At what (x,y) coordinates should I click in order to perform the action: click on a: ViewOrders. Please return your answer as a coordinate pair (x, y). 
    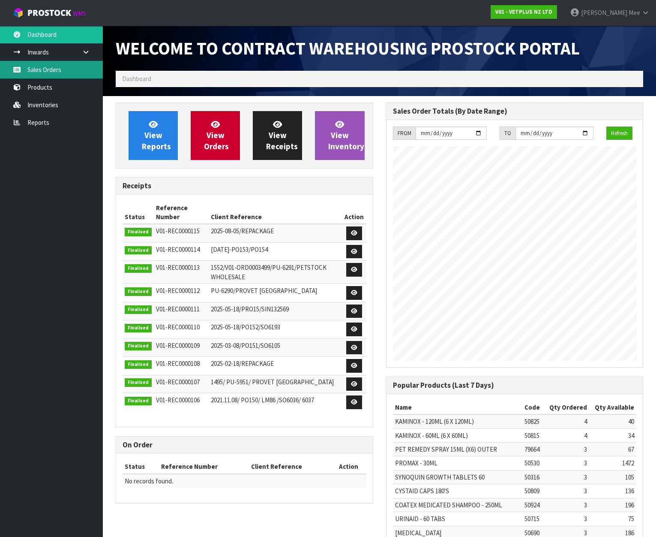
    Looking at the image, I should click on (215, 135).